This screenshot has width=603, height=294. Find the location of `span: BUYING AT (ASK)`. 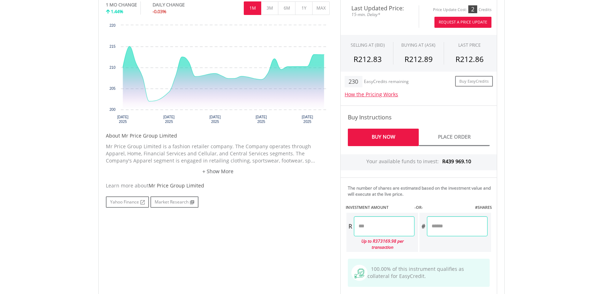

span: BUYING AT (ASK) is located at coordinates (418, 45).